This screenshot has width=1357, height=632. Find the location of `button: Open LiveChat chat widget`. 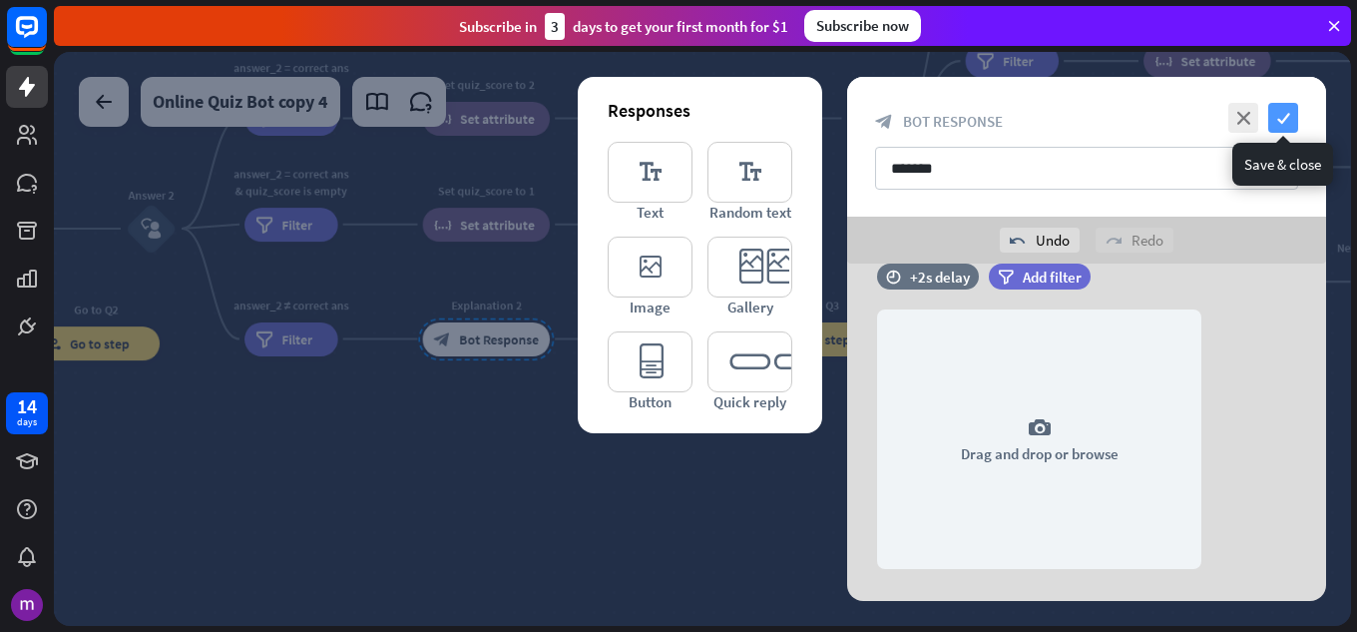

button: Open LiveChat chat widget is located at coordinates (46, 38).